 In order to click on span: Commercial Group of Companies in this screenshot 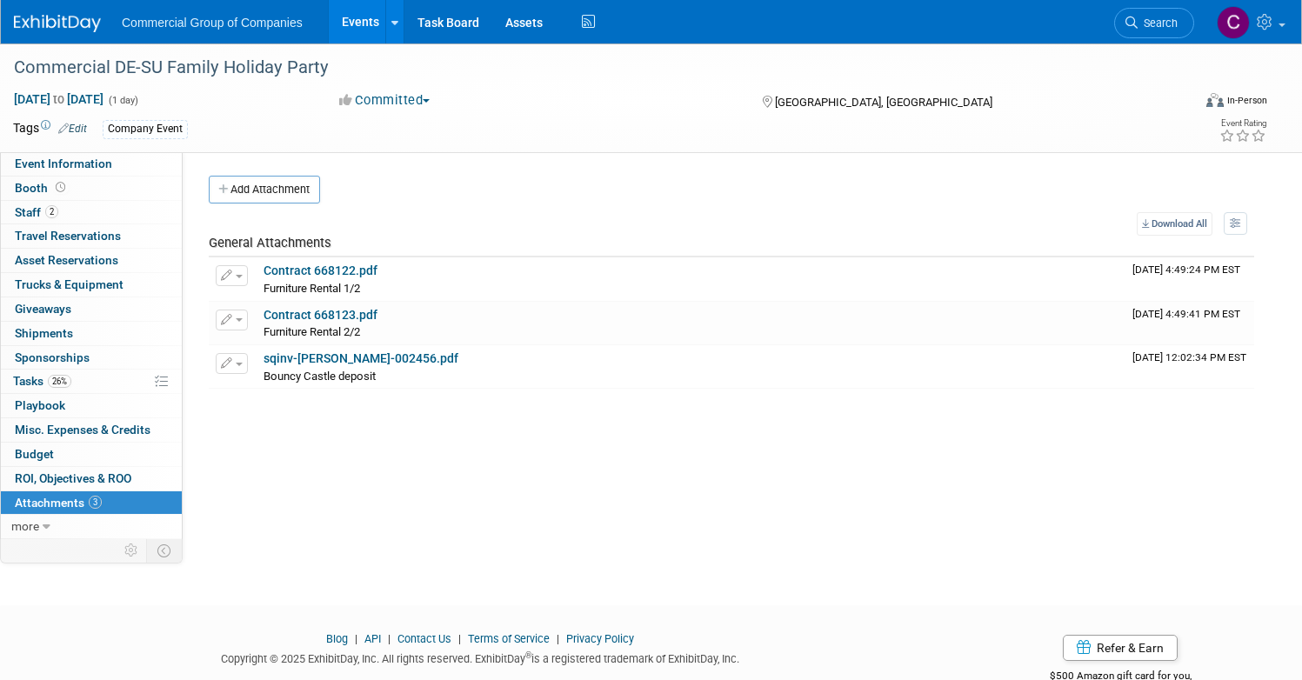, I will do `click(212, 23)`.